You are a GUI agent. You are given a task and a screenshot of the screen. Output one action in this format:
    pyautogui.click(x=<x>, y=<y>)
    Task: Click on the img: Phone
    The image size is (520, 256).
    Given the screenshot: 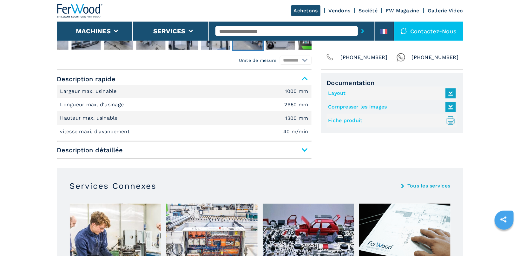 What is the action you would take?
    pyautogui.click(x=330, y=57)
    